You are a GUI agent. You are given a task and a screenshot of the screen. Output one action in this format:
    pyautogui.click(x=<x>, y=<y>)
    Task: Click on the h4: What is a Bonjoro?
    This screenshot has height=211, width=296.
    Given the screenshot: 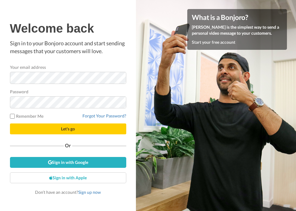 What is the action you would take?
    pyautogui.click(x=237, y=17)
    